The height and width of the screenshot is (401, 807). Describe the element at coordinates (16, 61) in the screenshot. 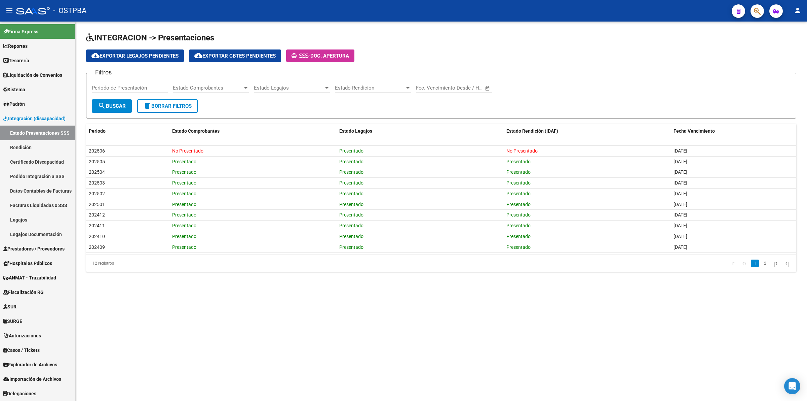

I see `span: Tesorería` at that location.